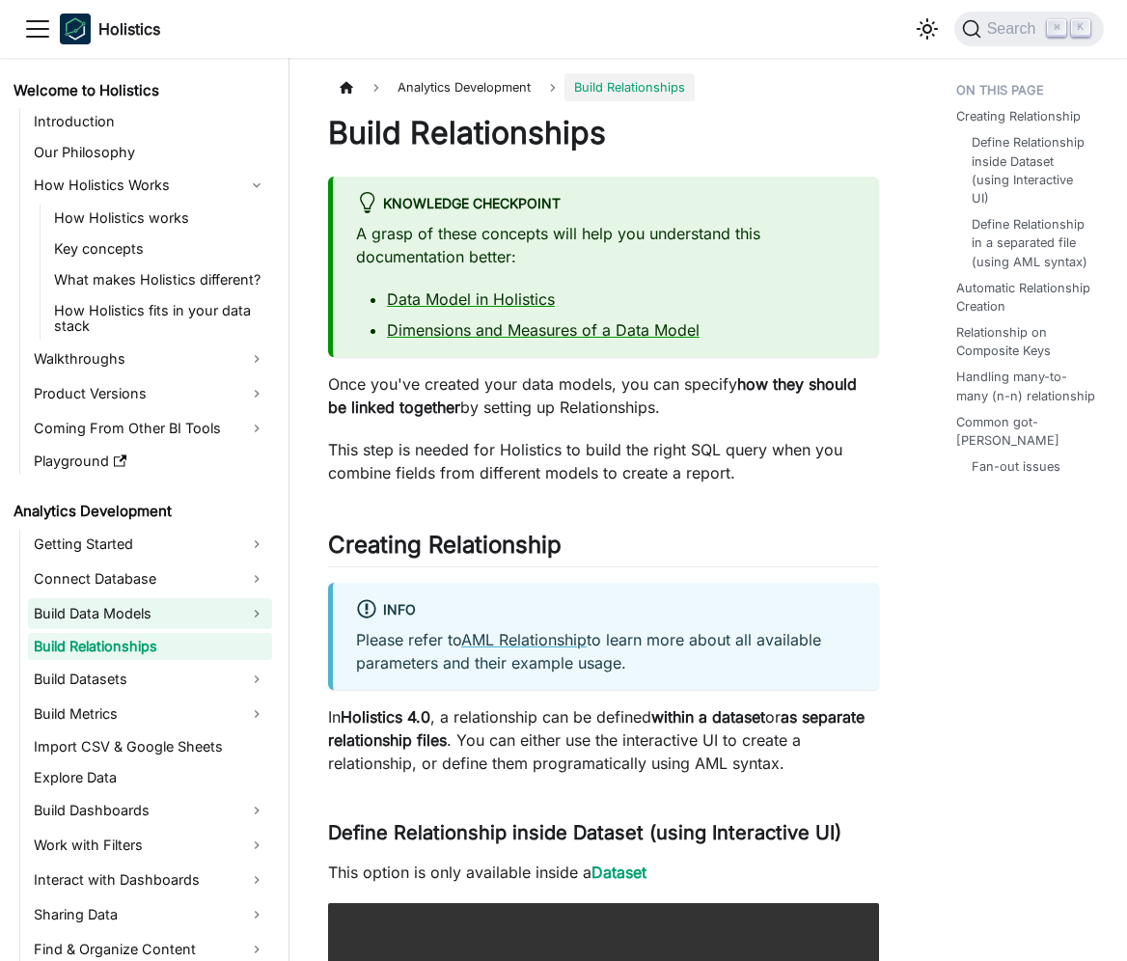  What do you see at coordinates (593, 396) in the screenshot?
I see `strong: how they should be linked together` at bounding box center [593, 396].